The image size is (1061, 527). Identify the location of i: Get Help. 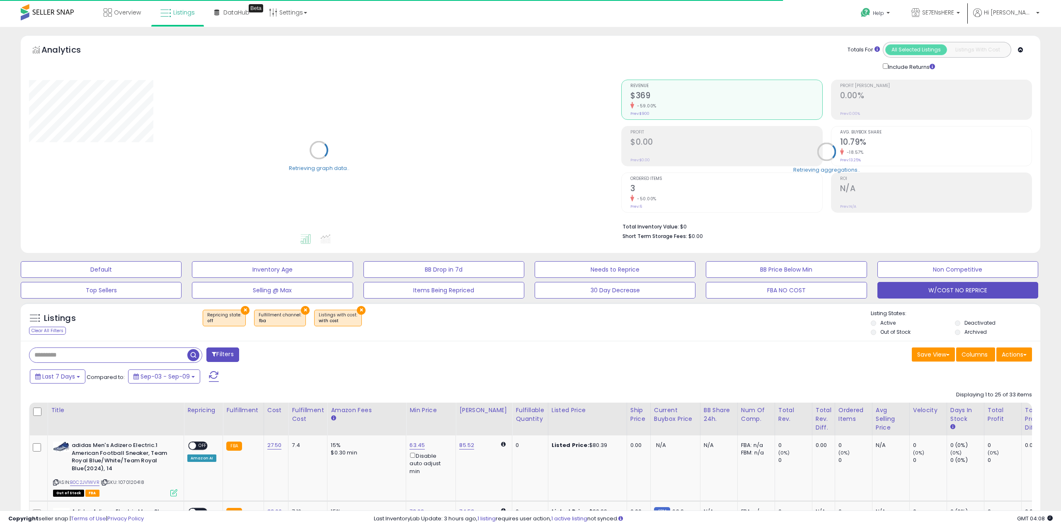
(865, 12).